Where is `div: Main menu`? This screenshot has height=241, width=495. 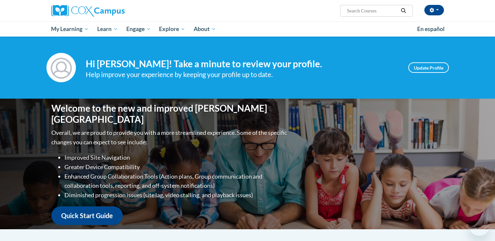
div: Main menu is located at coordinates (248, 29).